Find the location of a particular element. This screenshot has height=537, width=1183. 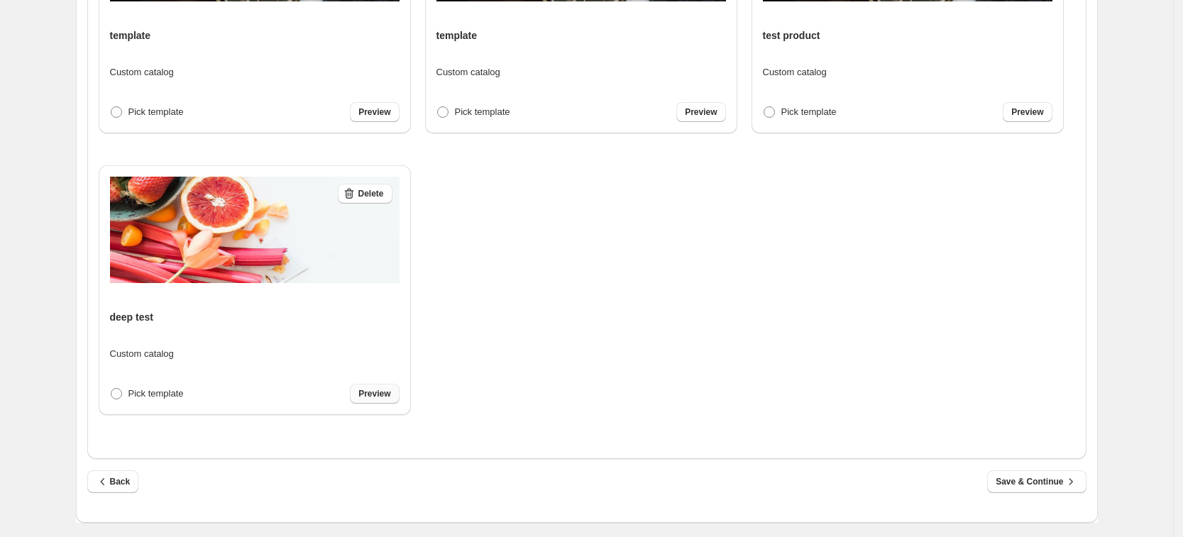

h4: deep test is located at coordinates (131, 317).